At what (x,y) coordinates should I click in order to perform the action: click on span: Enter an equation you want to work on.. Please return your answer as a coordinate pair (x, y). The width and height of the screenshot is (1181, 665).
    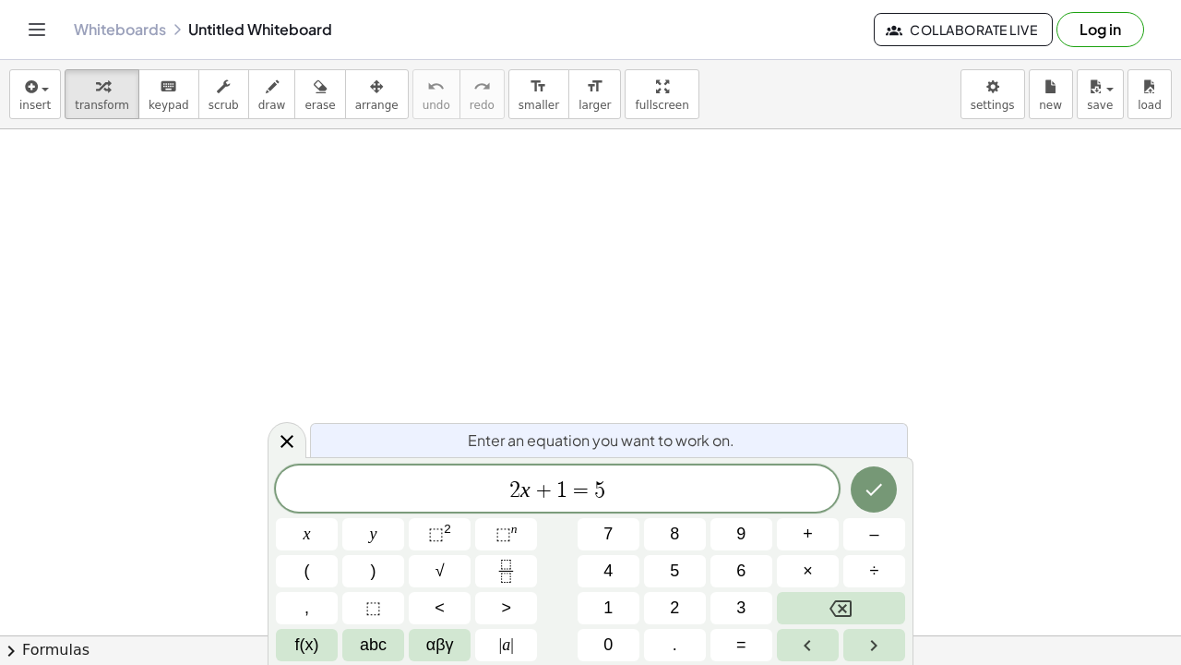
    Looking at the image, I should click on (601, 440).